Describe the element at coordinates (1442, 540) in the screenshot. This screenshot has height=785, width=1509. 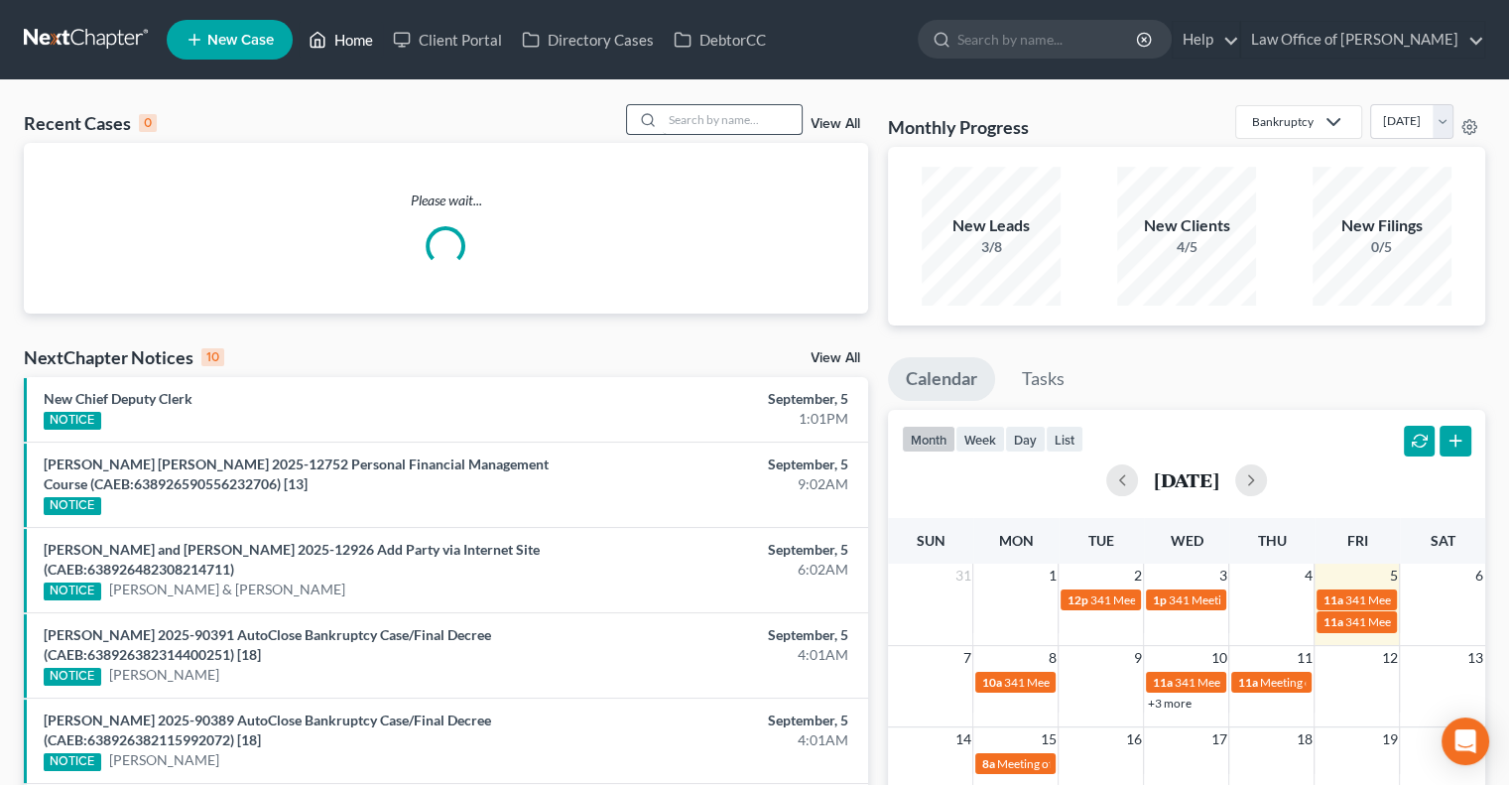
I see `span: Sat` at that location.